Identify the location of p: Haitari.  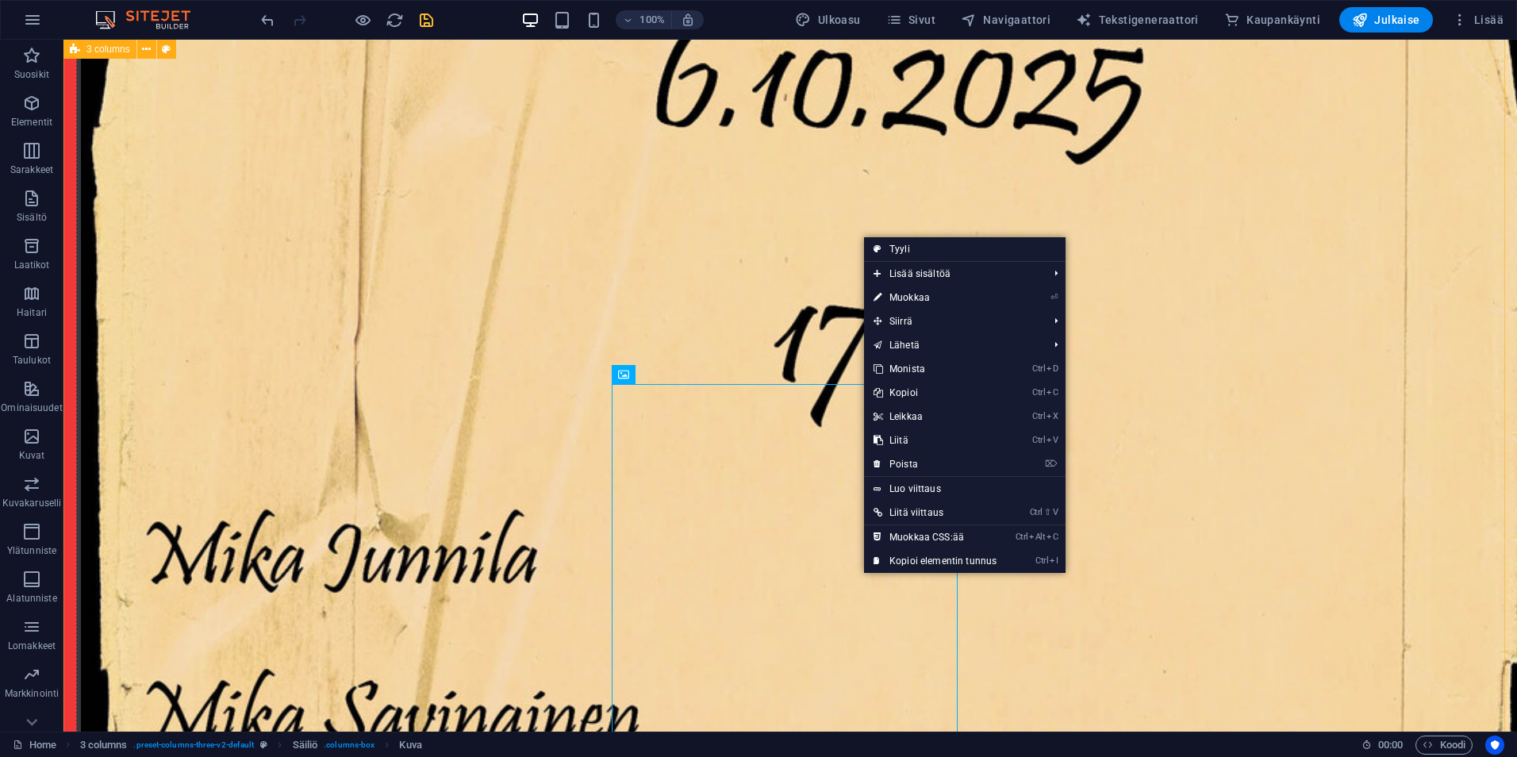
(32, 313).